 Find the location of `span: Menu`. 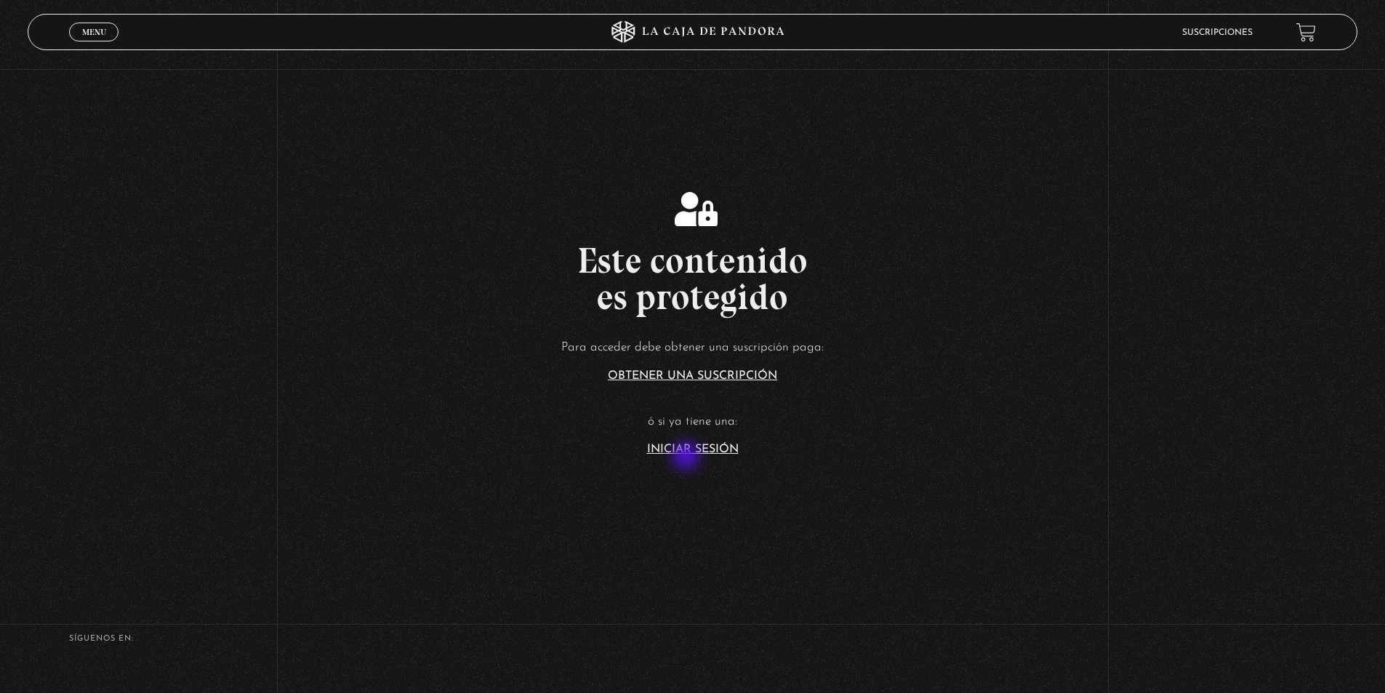

span: Menu is located at coordinates (94, 32).